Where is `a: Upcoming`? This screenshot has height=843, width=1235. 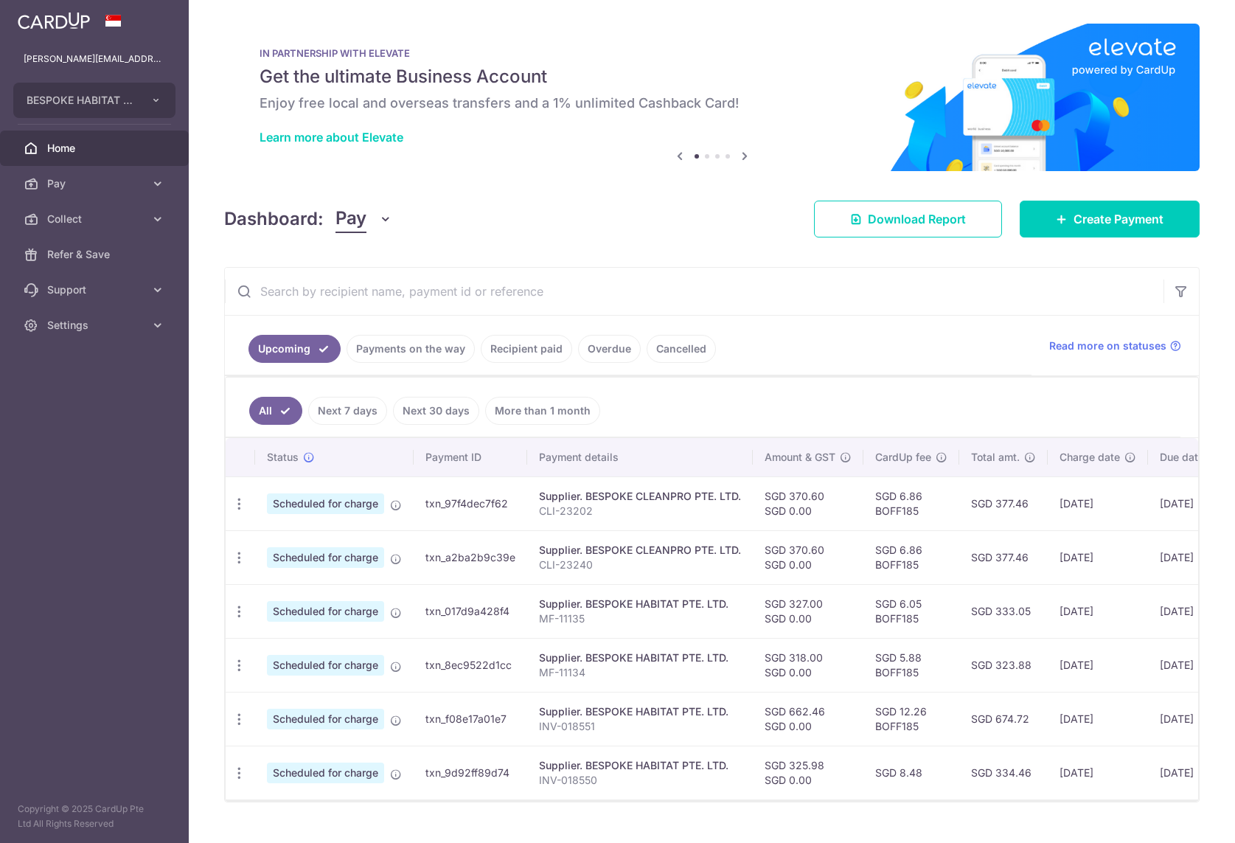
a: Upcoming is located at coordinates (294, 349).